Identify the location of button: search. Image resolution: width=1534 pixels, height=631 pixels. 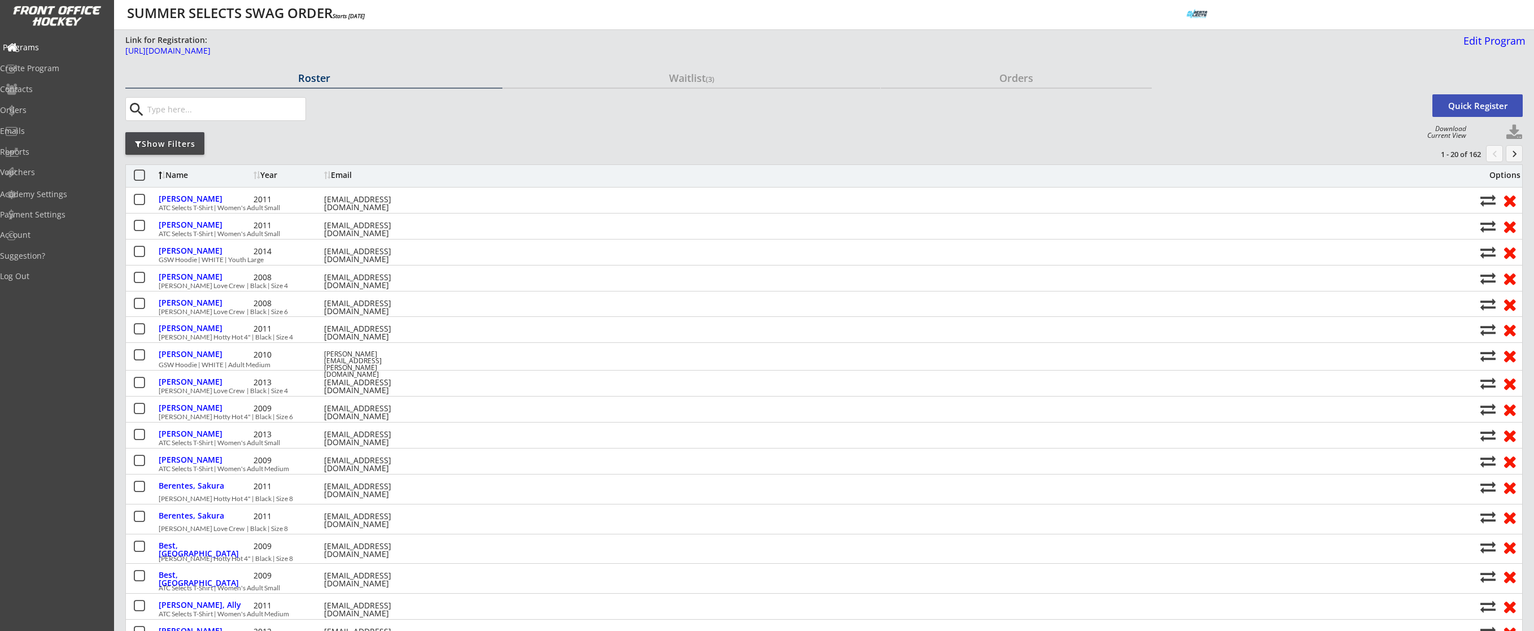
(136, 110).